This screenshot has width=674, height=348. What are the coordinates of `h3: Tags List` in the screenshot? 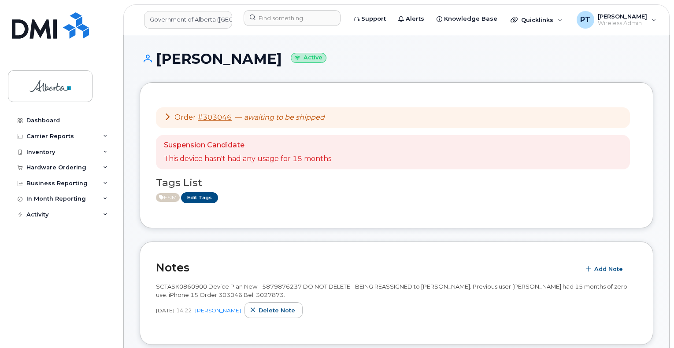 It's located at (396, 183).